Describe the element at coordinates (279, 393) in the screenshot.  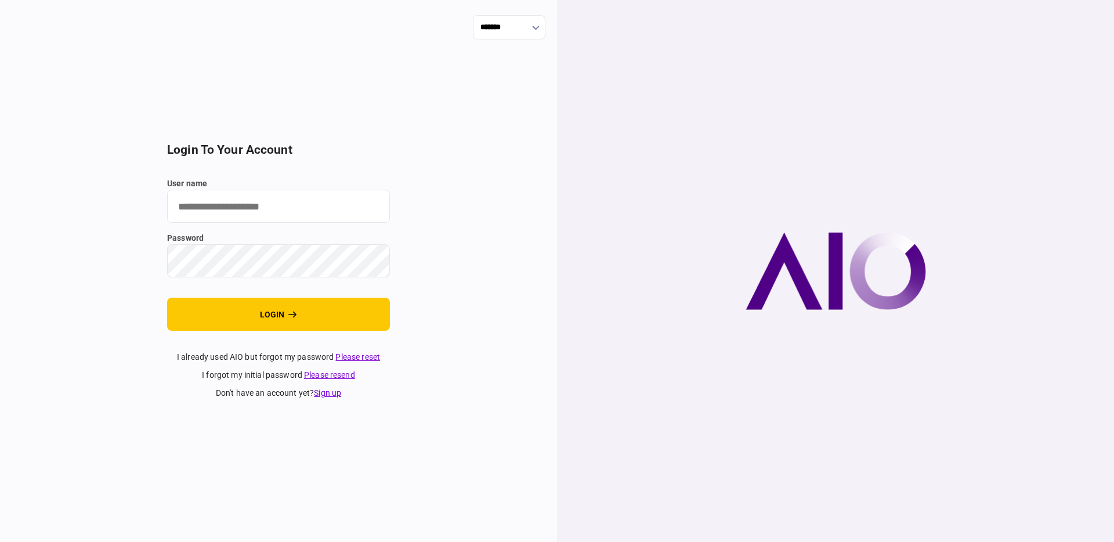
I see `div: don't have an account yet ?` at that location.